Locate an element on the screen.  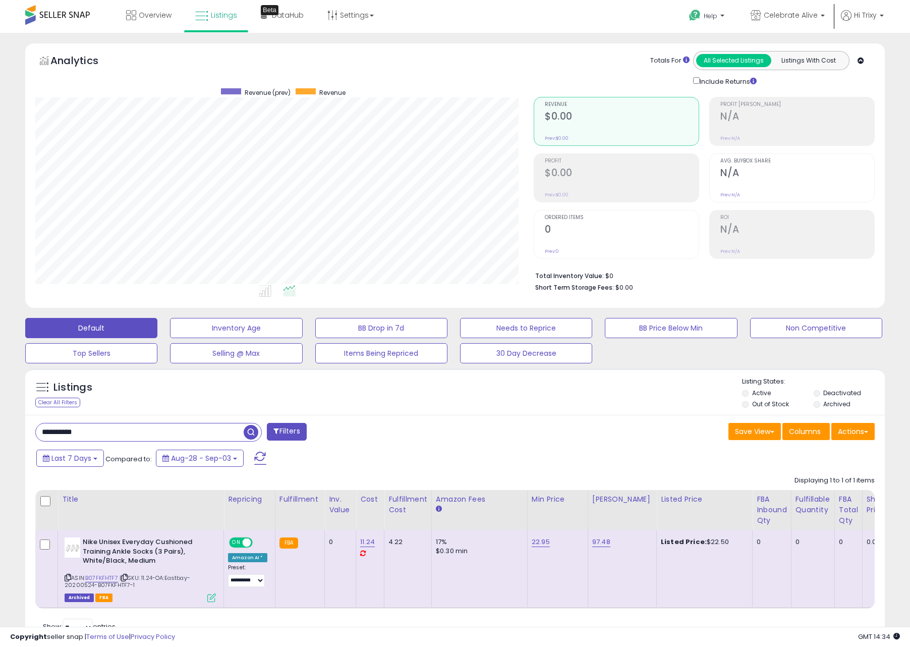
img: 31nYb1drNeL._SL40_.jpg is located at coordinates (72, 548).